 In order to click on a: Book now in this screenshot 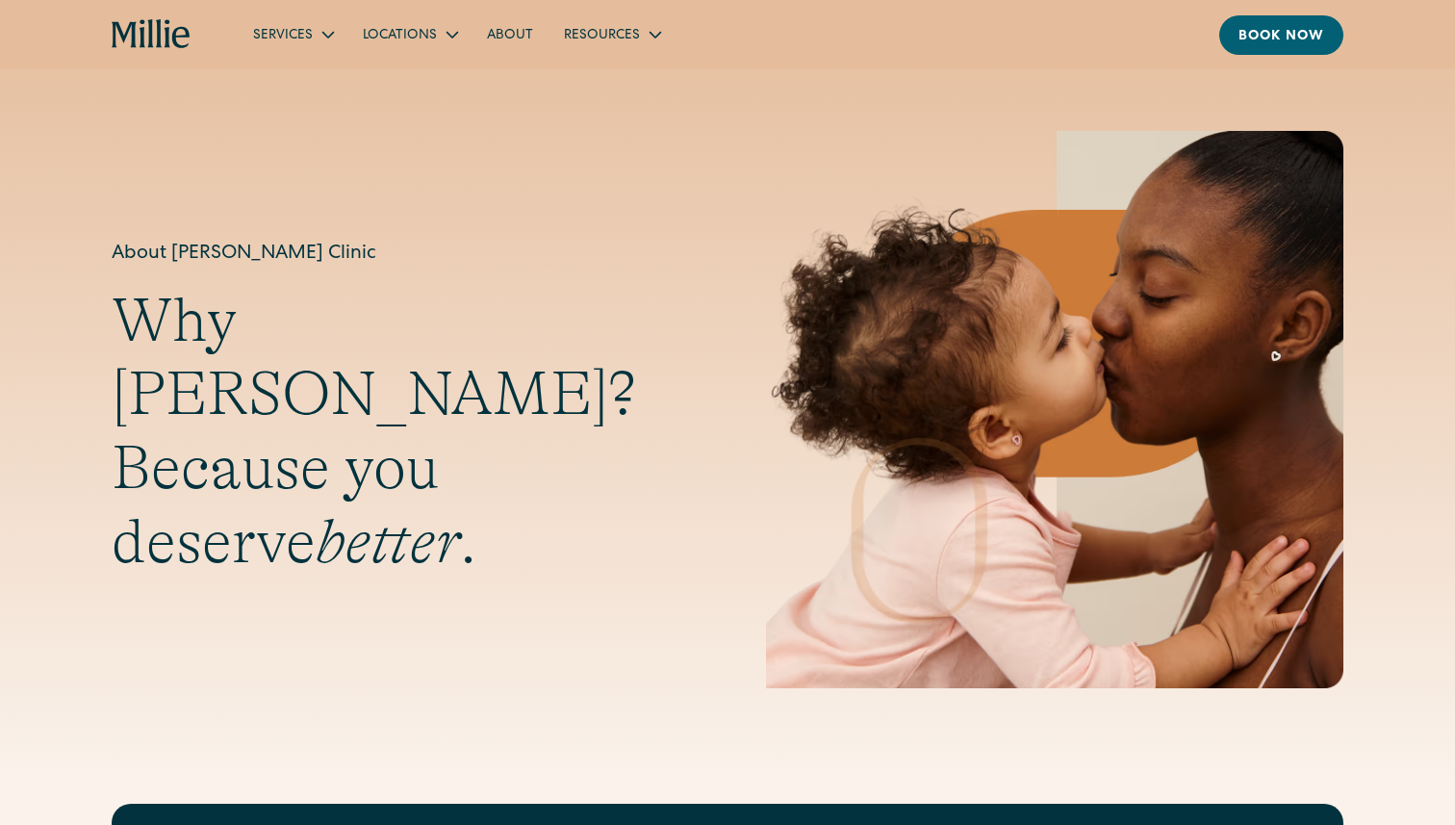, I will do `click(1281, 35)`.